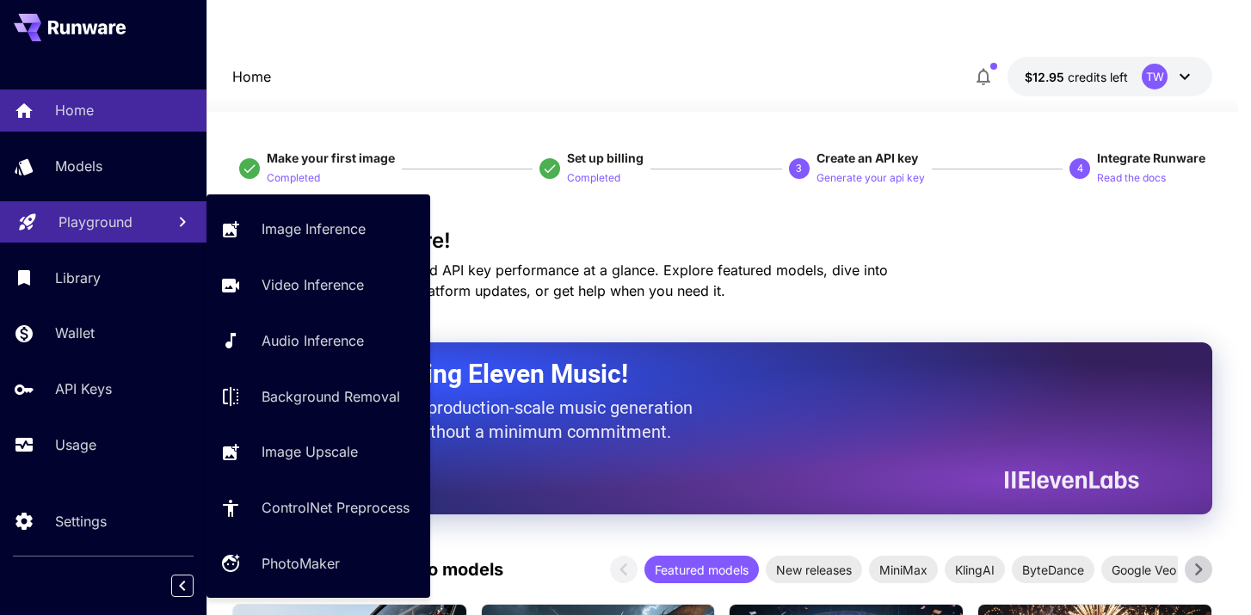 The image size is (1251, 615). Describe the element at coordinates (798, 169) in the screenshot. I see `p: 3` at that location.